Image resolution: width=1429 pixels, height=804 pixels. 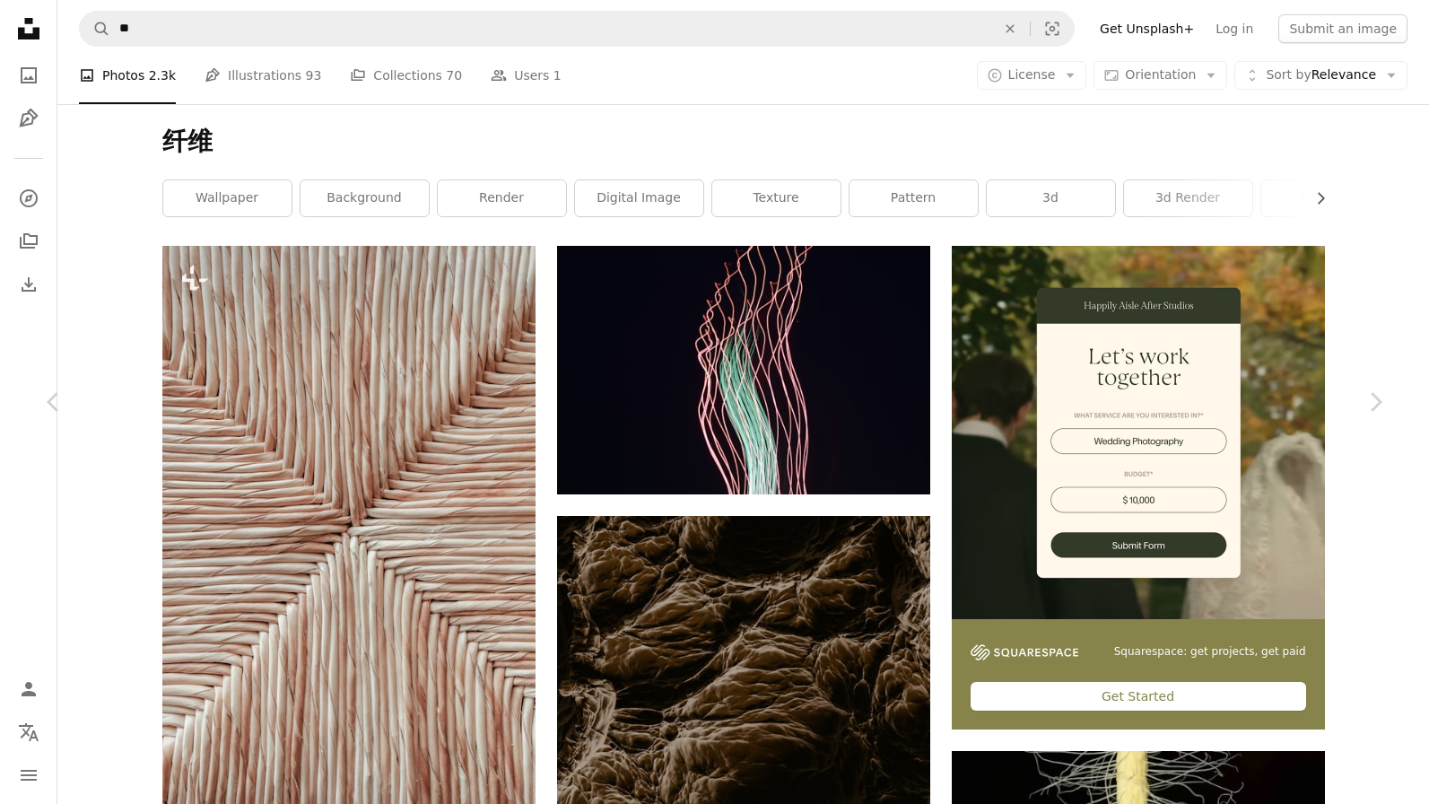 I want to click on img: a colorful fireworks display, so click(x=744, y=370).